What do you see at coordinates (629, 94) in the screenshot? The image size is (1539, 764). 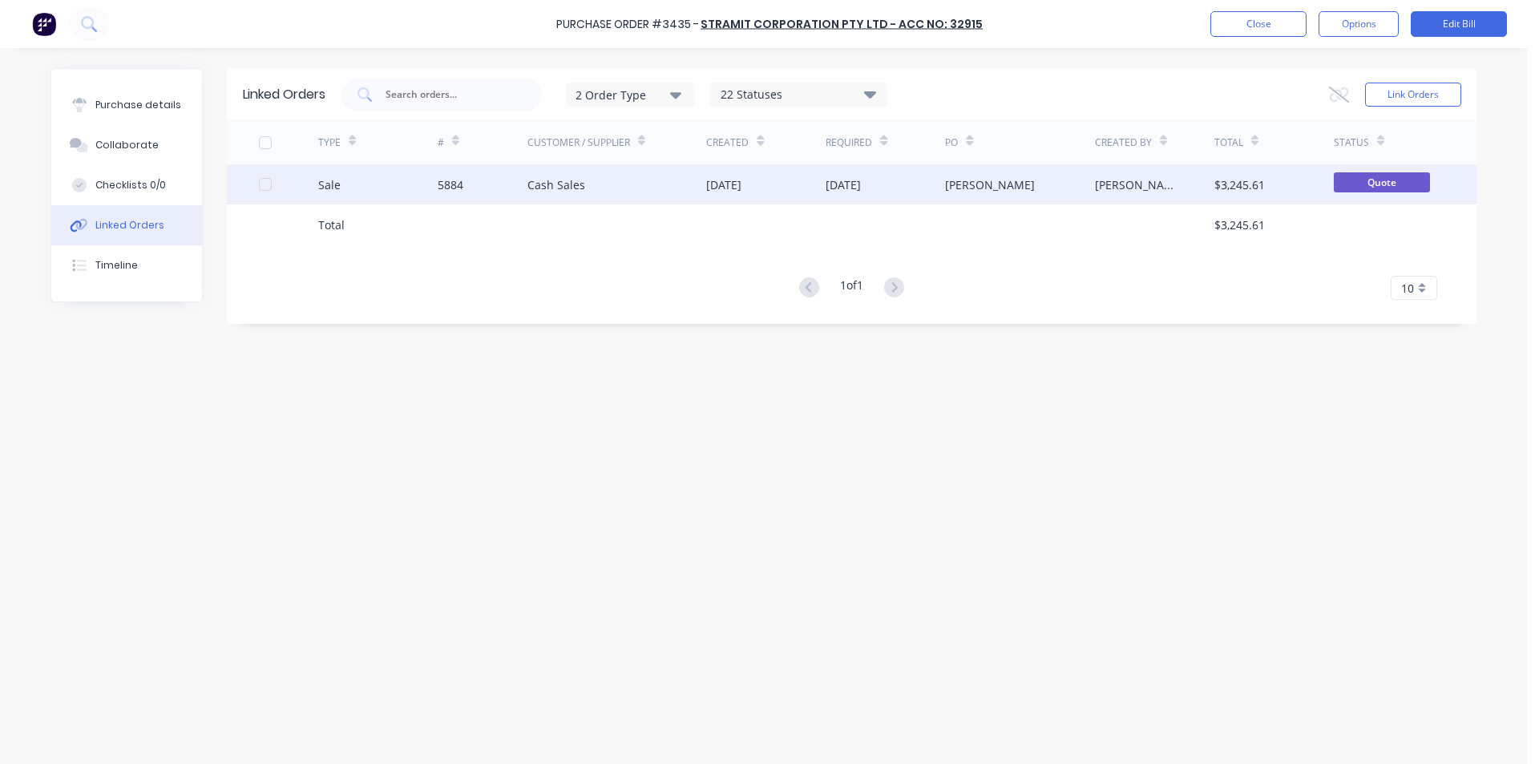 I see `div: 2 Order Type` at bounding box center [629, 94].